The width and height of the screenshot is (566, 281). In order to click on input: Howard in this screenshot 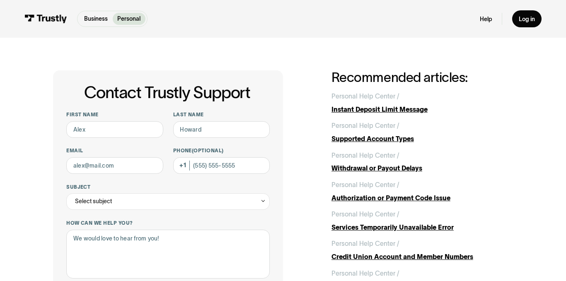, I will do `click(222, 130)`.